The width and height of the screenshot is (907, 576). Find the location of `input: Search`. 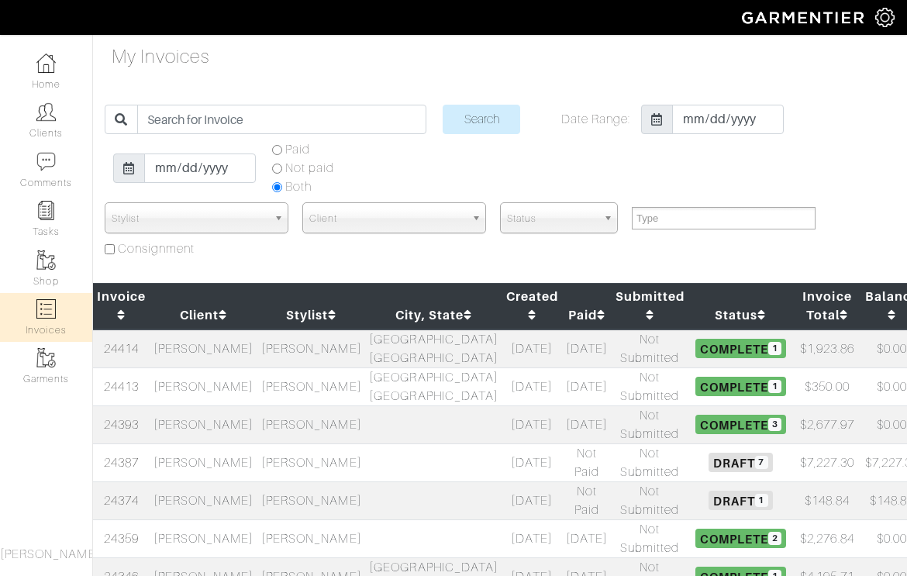

input: Search is located at coordinates (482, 119).